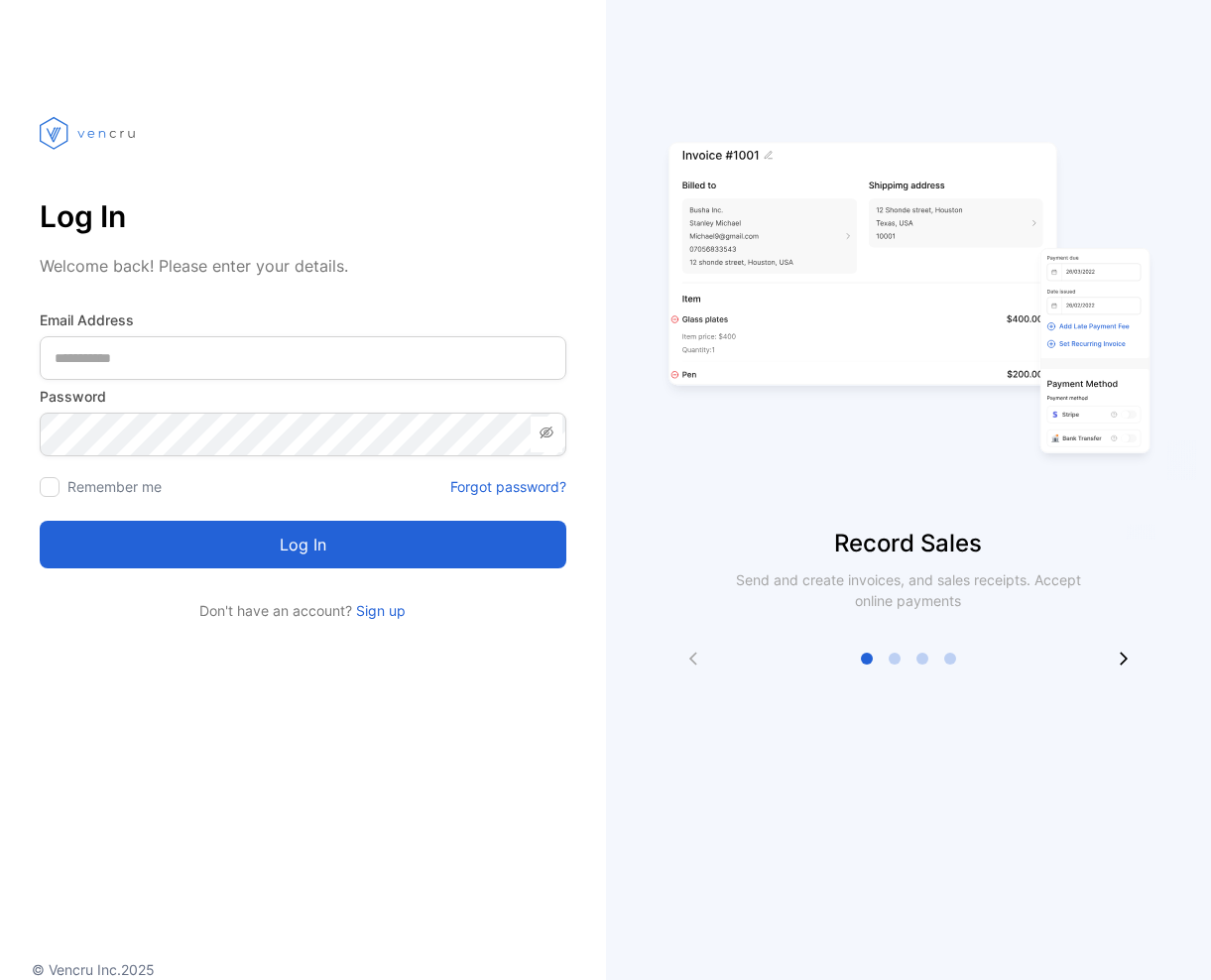 The width and height of the screenshot is (1211, 980). I want to click on img: vencru logo, so click(89, 133).